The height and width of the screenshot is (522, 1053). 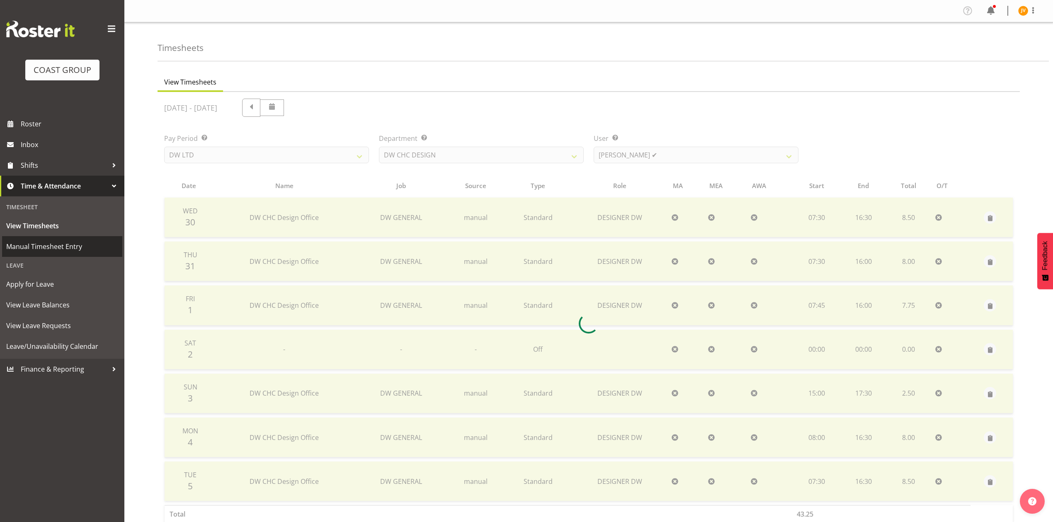 What do you see at coordinates (62, 284) in the screenshot?
I see `a: Apply for Leave` at bounding box center [62, 284].